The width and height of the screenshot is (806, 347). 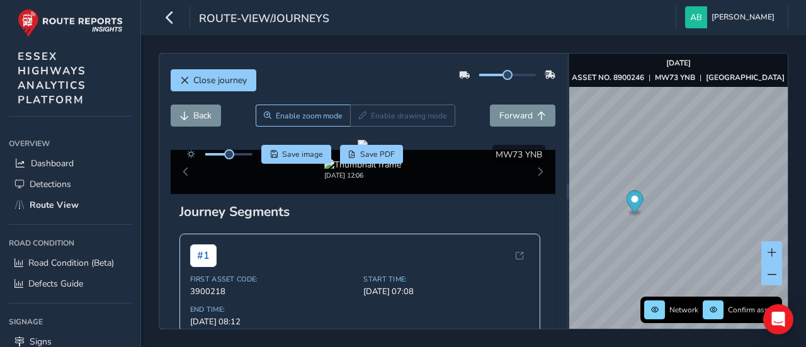 I want to click on div: Journey Segments, so click(x=363, y=212).